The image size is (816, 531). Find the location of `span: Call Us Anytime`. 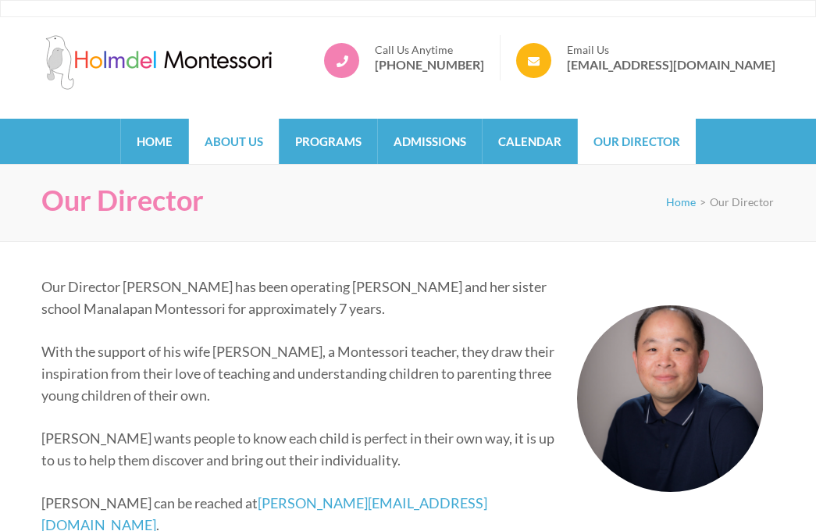

span: Call Us Anytime is located at coordinates (430, 50).